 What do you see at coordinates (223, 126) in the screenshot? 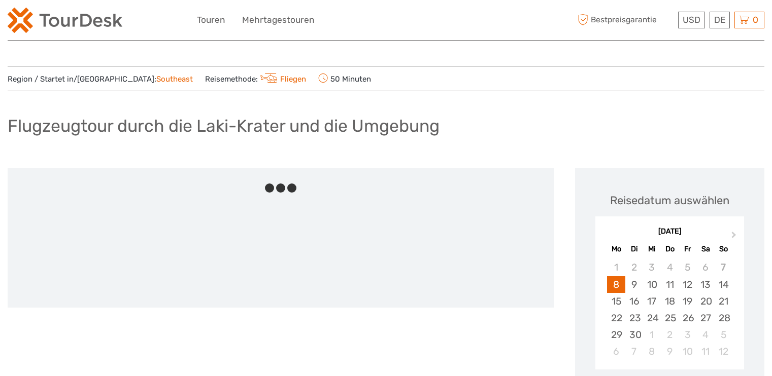
I see `h1: Flugzeugtour durch die Laki-Krater und die Umgebung` at bounding box center [223, 126].